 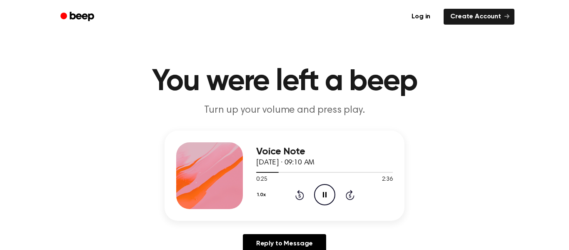 I want to click on button: 1.0x, so click(x=263, y=195).